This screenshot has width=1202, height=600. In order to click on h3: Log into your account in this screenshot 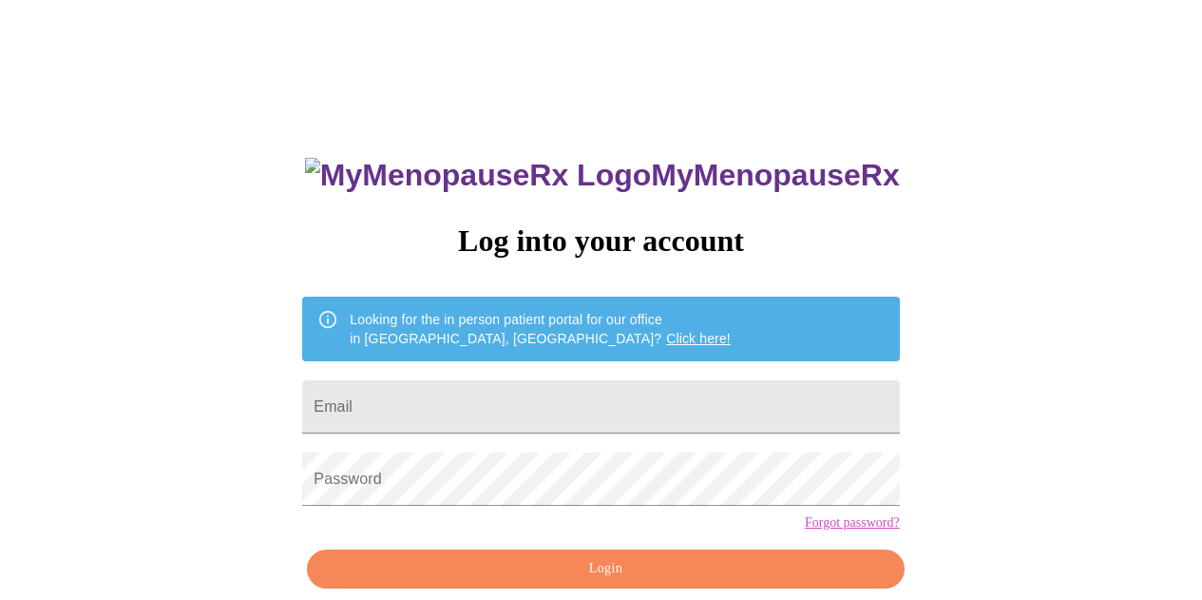, I will do `click(600, 240)`.